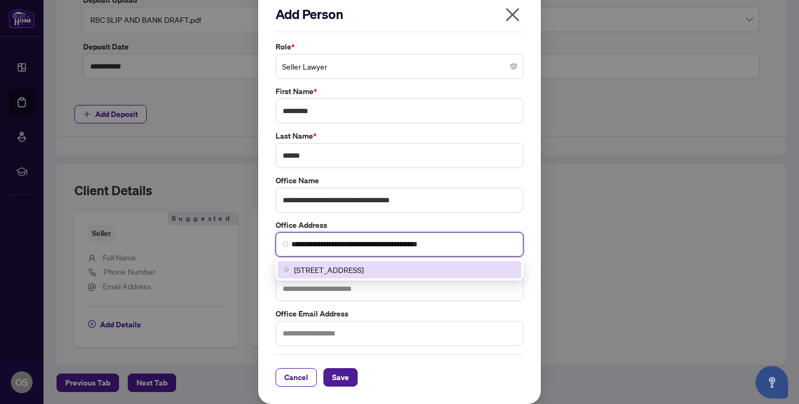 This screenshot has width=799, height=404. Describe the element at coordinates (399, 136) in the screenshot. I see `label: Last Name` at that location.